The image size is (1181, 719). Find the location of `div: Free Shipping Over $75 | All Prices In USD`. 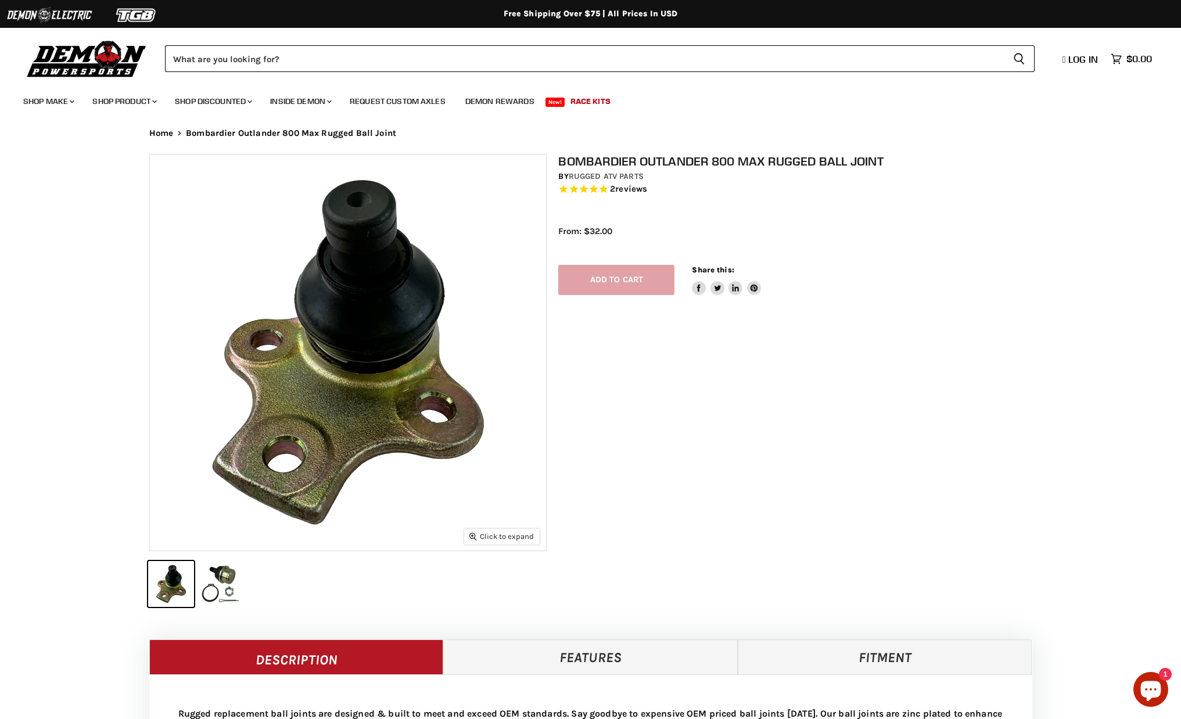

div: Free Shipping Over $75 | All Prices In USD is located at coordinates (591, 14).